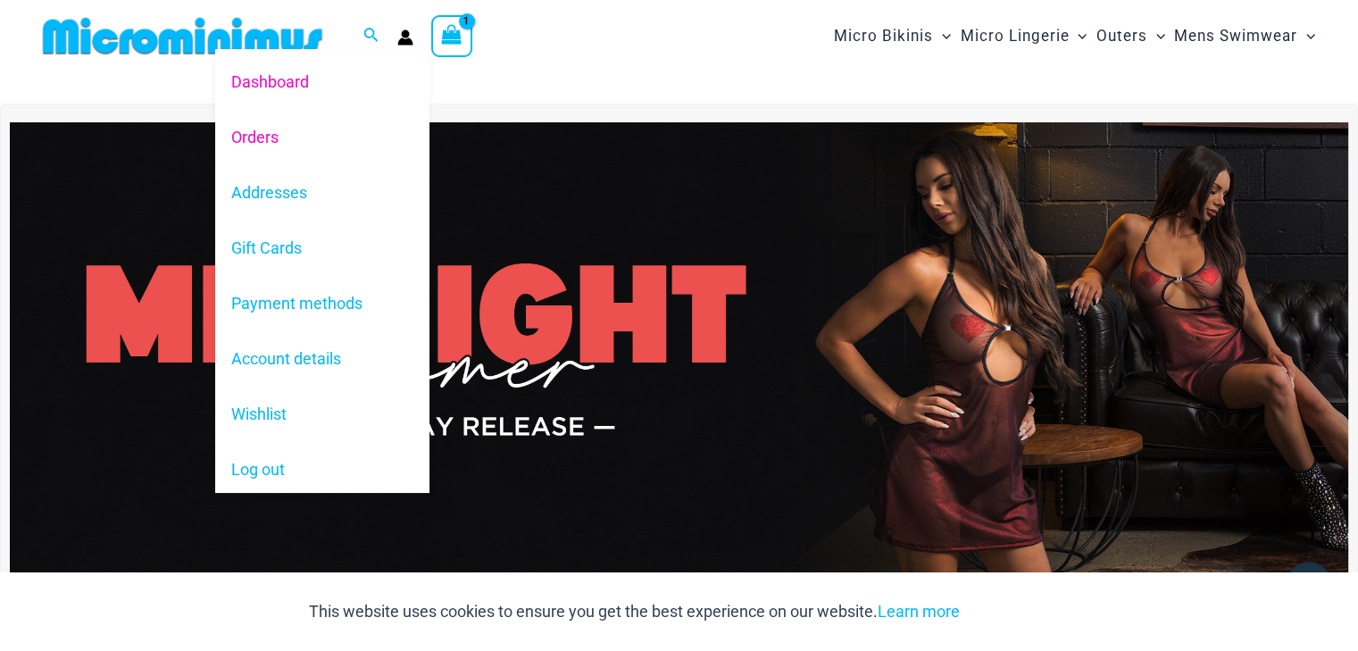  Describe the element at coordinates (634, 612) in the screenshot. I see `p: This website uses cookies to ensure you get the best experience on our website.` at that location.